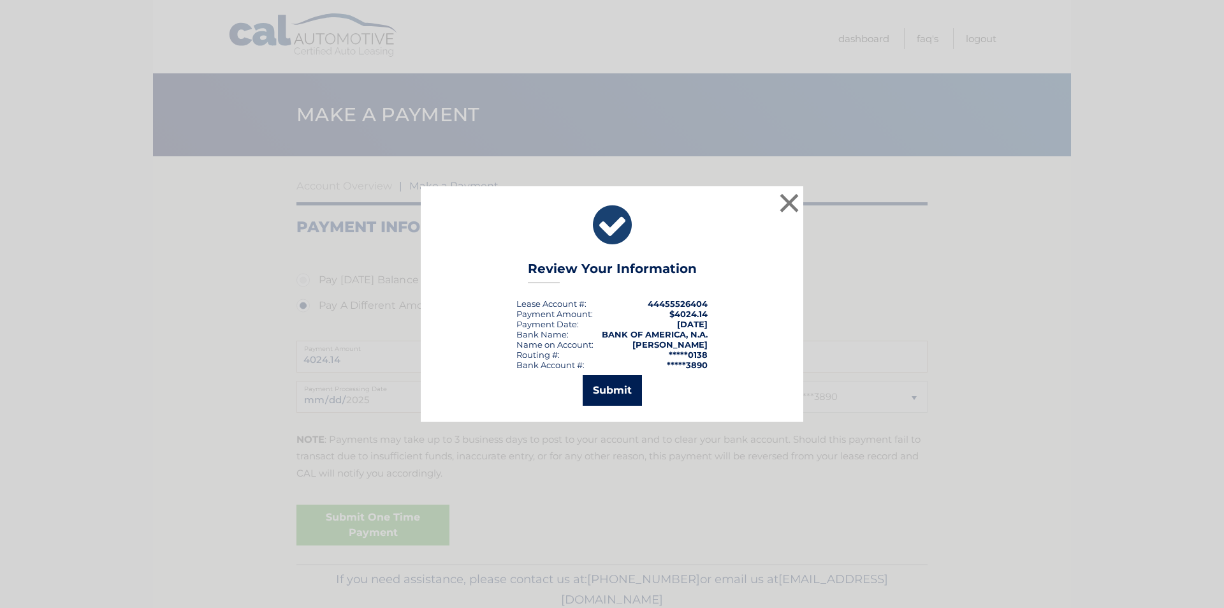  I want to click on div: Name on Account:, so click(555, 344).